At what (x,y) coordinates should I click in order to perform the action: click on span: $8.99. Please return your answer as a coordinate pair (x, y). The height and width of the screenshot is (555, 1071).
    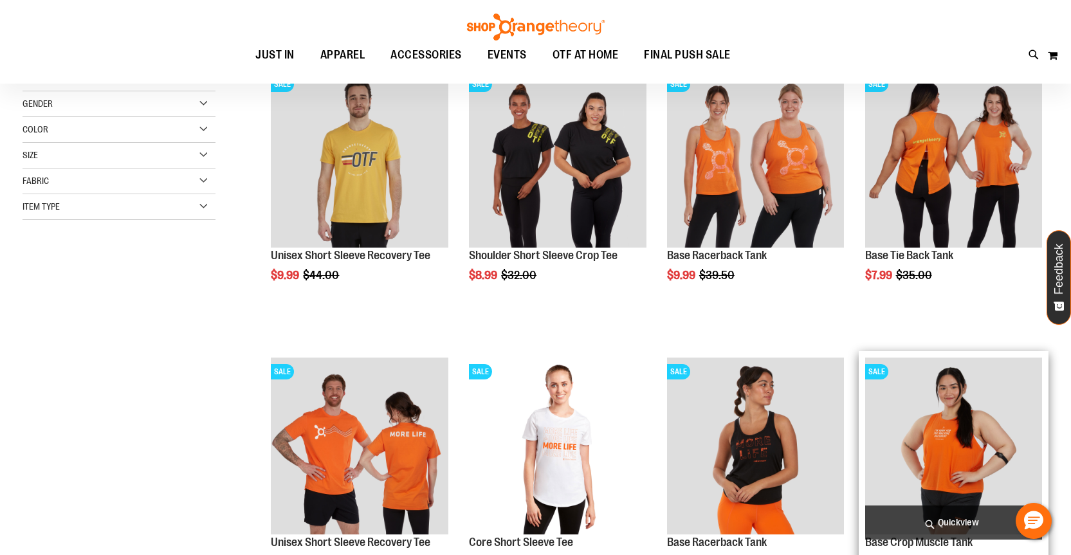
    Looking at the image, I should click on (484, 275).